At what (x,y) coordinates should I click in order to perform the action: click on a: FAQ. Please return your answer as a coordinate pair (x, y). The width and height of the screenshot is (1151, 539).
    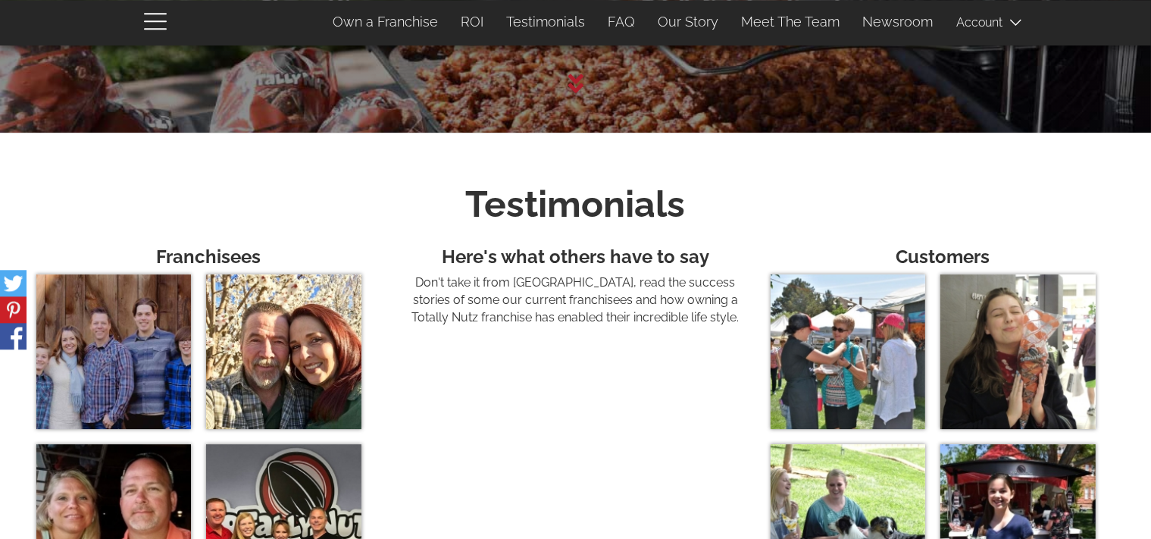
    Looking at the image, I should click on (622, 22).